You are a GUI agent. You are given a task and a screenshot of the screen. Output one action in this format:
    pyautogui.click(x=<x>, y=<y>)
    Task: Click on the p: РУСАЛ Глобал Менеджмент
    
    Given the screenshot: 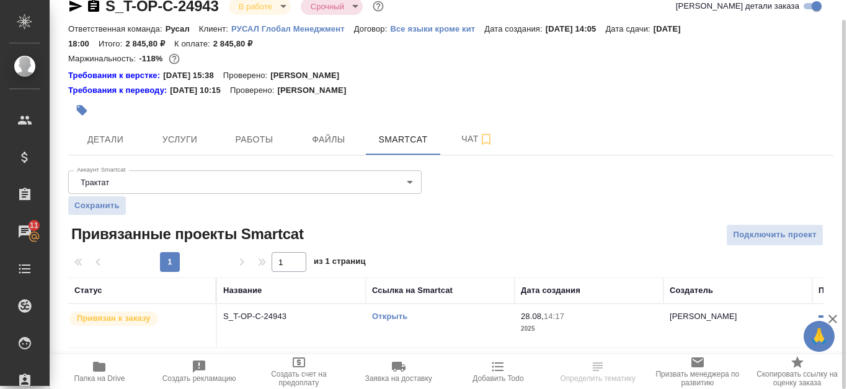 What is the action you would take?
    pyautogui.click(x=293, y=29)
    